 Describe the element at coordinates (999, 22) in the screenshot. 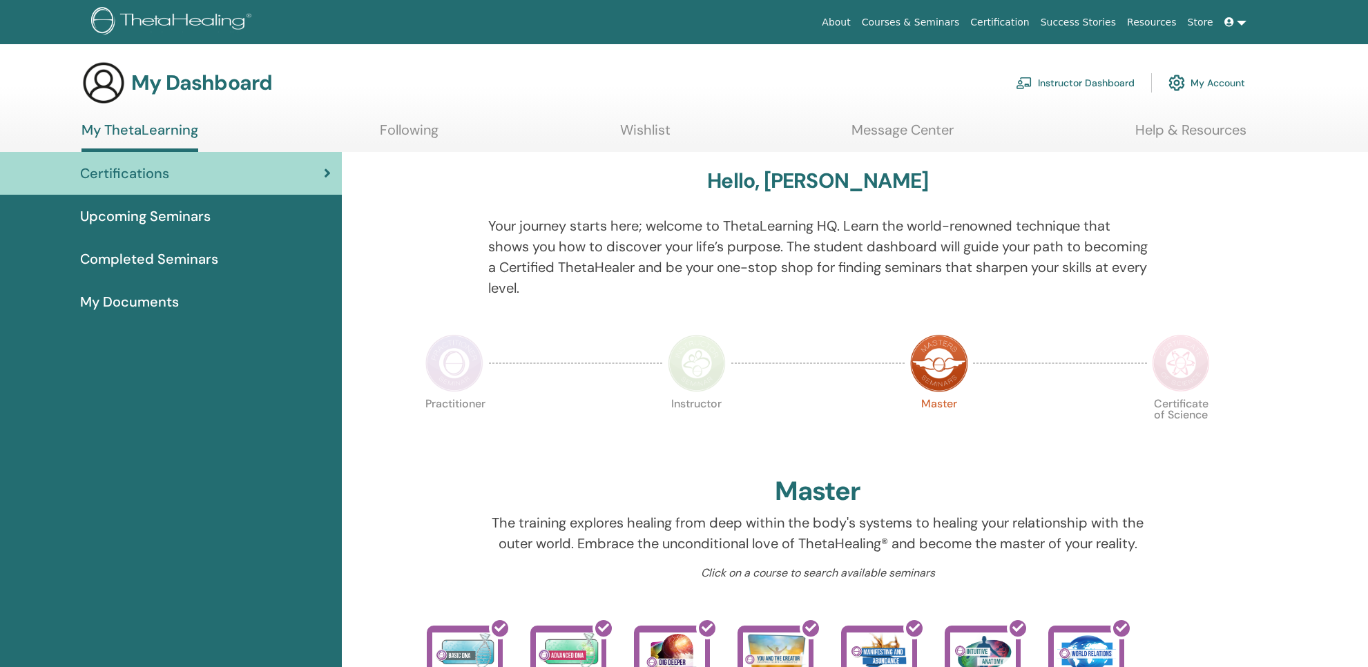

I see `a: Certification` at that location.